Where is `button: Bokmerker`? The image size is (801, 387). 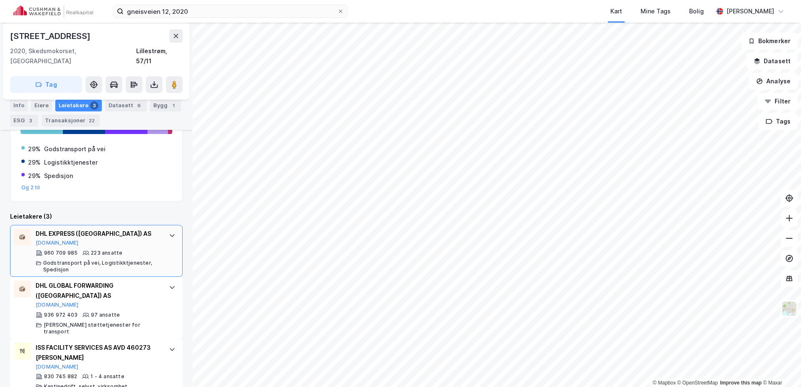 button: Bokmerker is located at coordinates (769, 41).